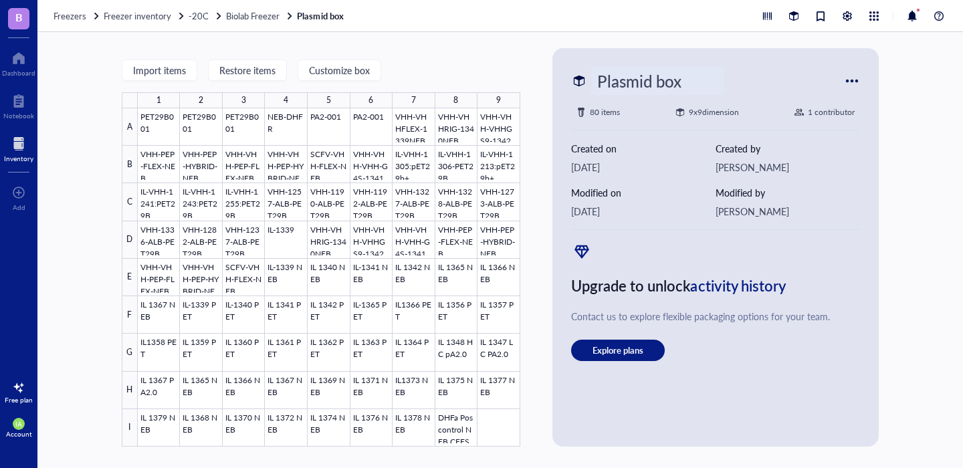 The width and height of the screenshot is (963, 468). I want to click on span: Import items, so click(159, 70).